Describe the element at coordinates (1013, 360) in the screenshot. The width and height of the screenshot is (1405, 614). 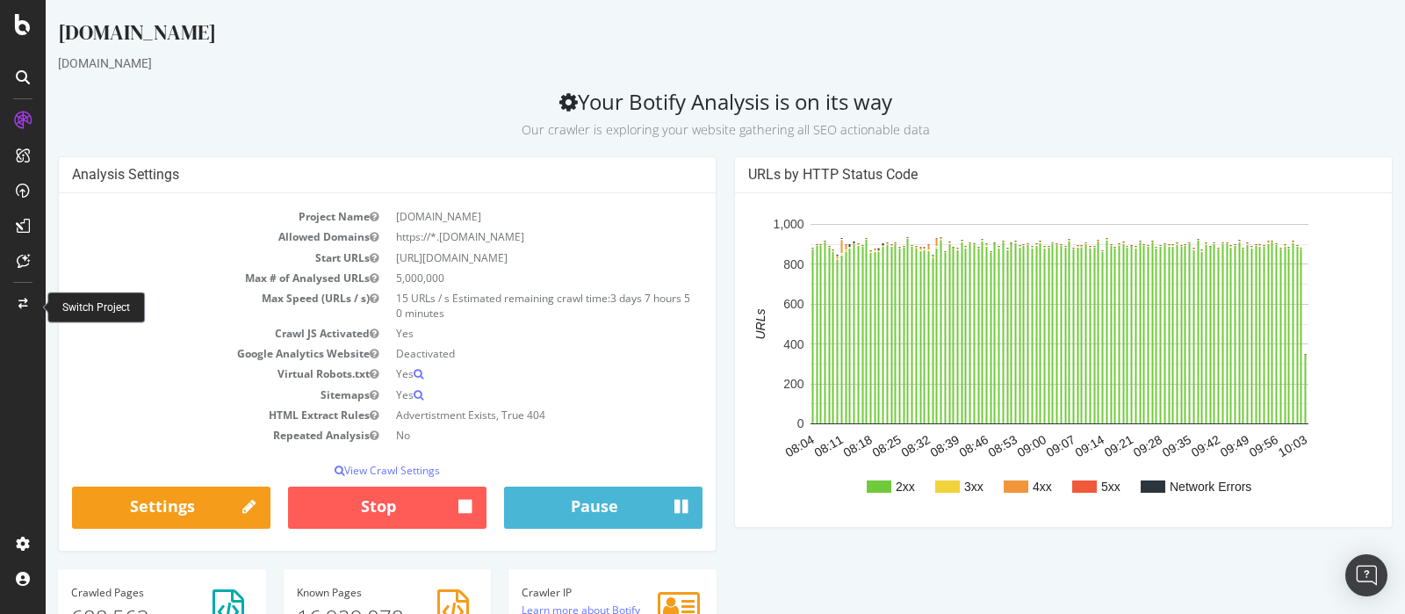
I see `svg: A chart.` at that location.